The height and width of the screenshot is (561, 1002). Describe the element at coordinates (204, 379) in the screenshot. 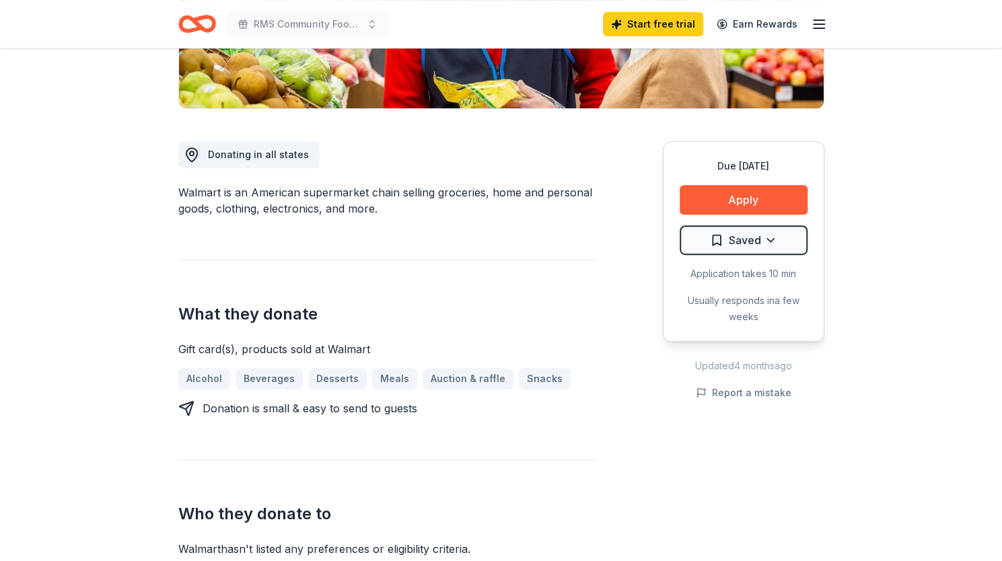

I see `a: Alcohol` at that location.